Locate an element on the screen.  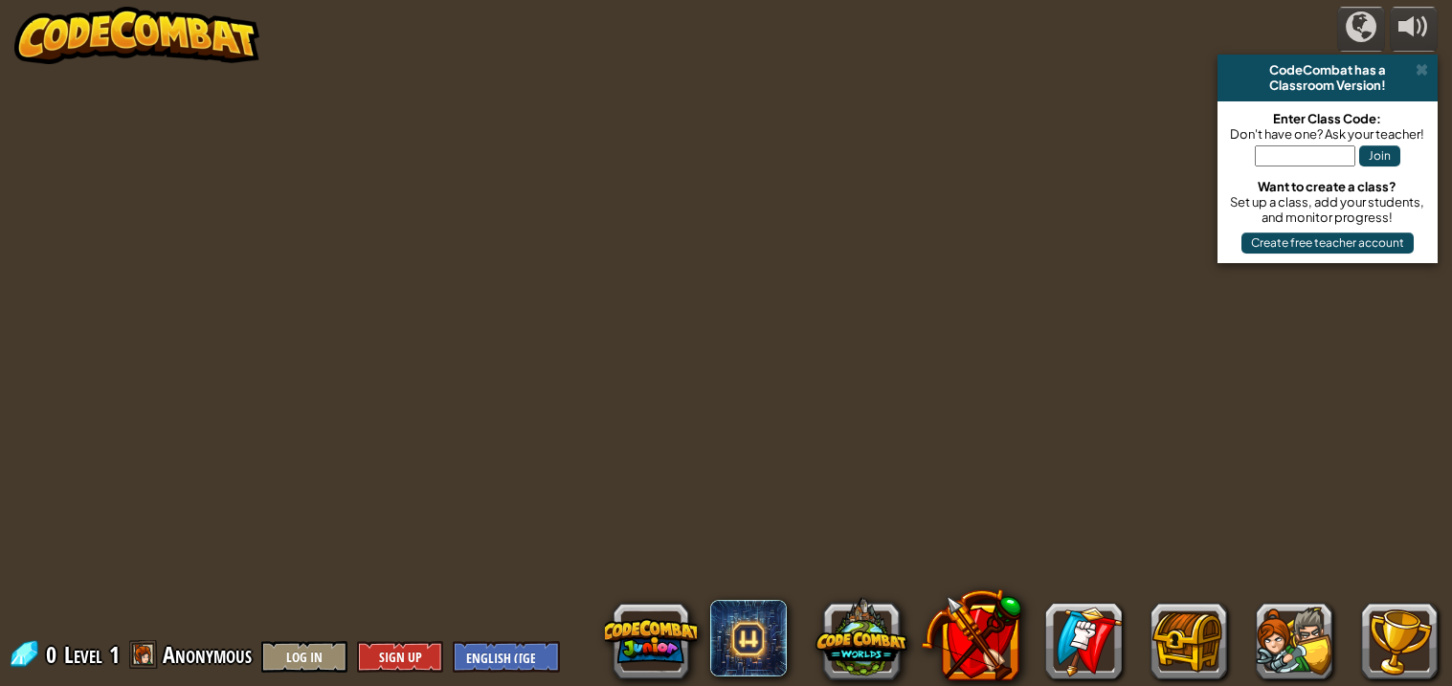
div: Enter Class Code: is located at coordinates (1327, 119).